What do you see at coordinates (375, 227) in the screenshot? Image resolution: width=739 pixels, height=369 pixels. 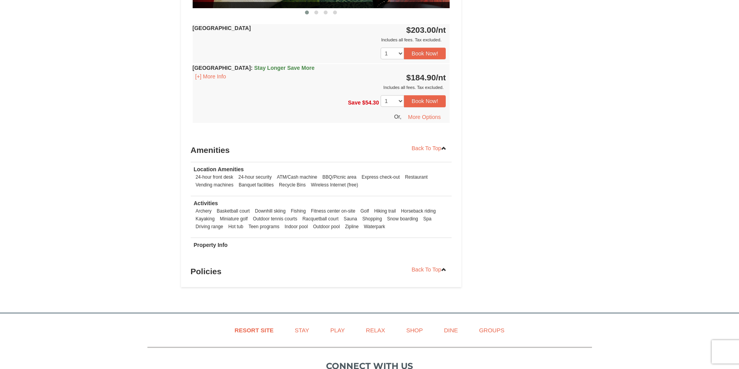 I see `li: Waterpark` at bounding box center [375, 227].